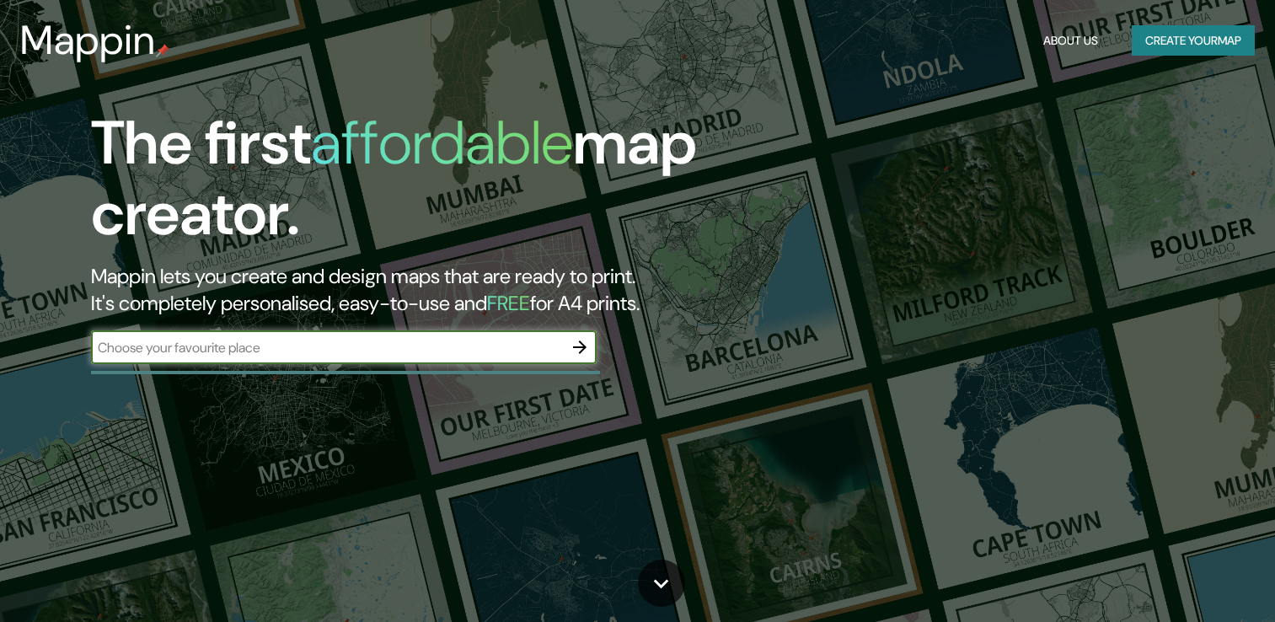 The image size is (1275, 622). What do you see at coordinates (442, 142) in the screenshot?
I see `h1: affordable` at bounding box center [442, 142].